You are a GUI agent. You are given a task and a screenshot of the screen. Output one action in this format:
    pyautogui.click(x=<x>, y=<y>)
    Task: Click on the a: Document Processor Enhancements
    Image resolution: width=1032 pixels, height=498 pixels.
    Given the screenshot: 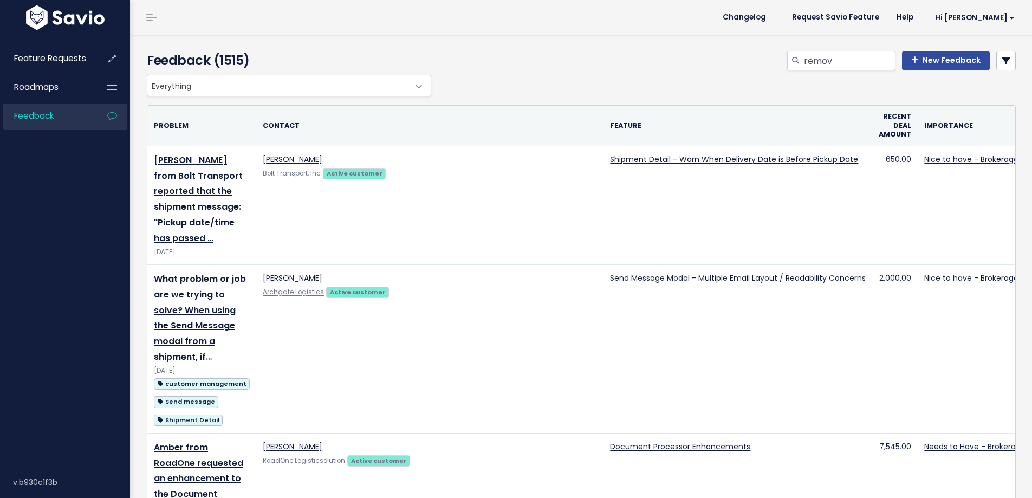 What is the action you would take?
    pyautogui.click(x=680, y=446)
    